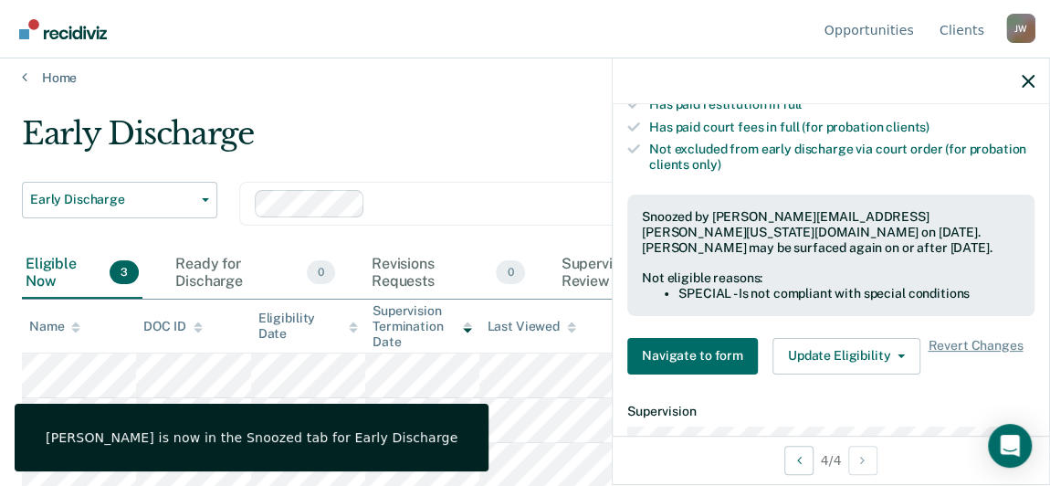  What do you see at coordinates (525, 78) in the screenshot?
I see `a: Home` at bounding box center [525, 78].